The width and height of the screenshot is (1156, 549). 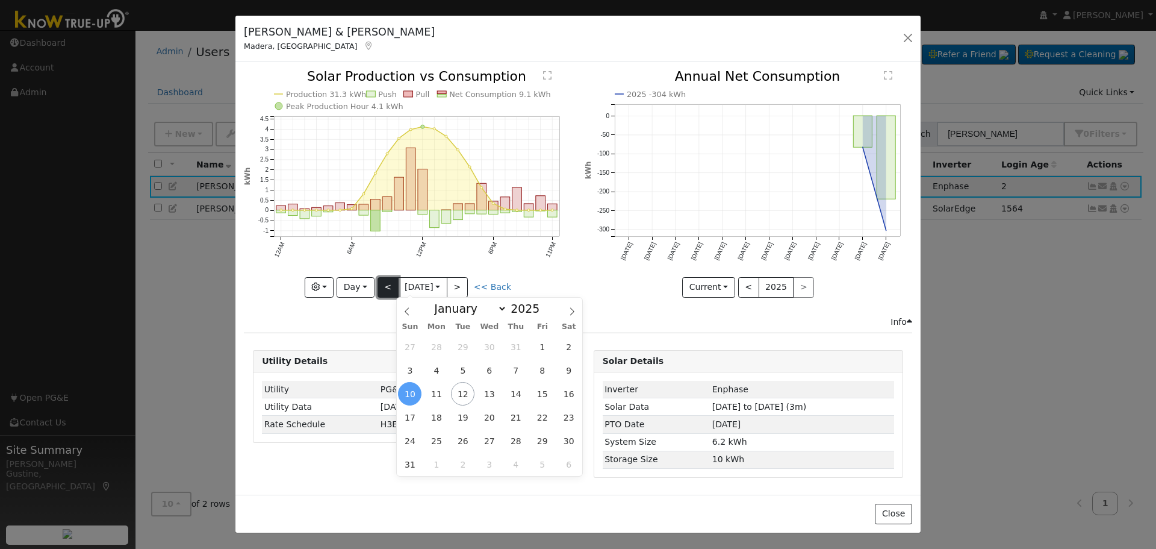 What do you see at coordinates (490, 326) in the screenshot?
I see `span: Wed` at bounding box center [490, 326].